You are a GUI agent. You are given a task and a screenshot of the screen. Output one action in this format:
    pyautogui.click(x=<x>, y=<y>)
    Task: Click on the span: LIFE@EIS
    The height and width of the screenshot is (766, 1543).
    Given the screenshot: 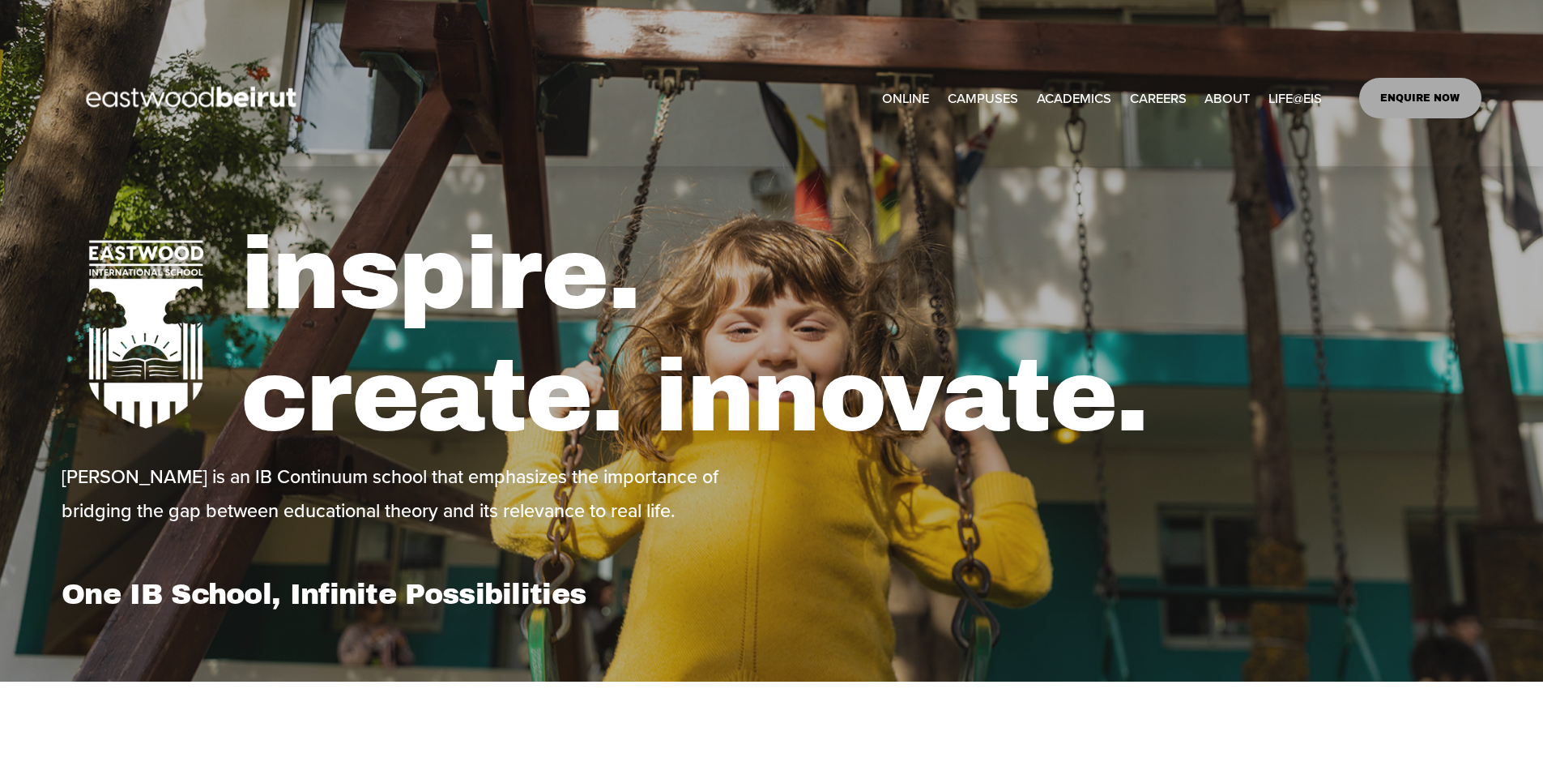 What is the action you would take?
    pyautogui.click(x=1296, y=99)
    